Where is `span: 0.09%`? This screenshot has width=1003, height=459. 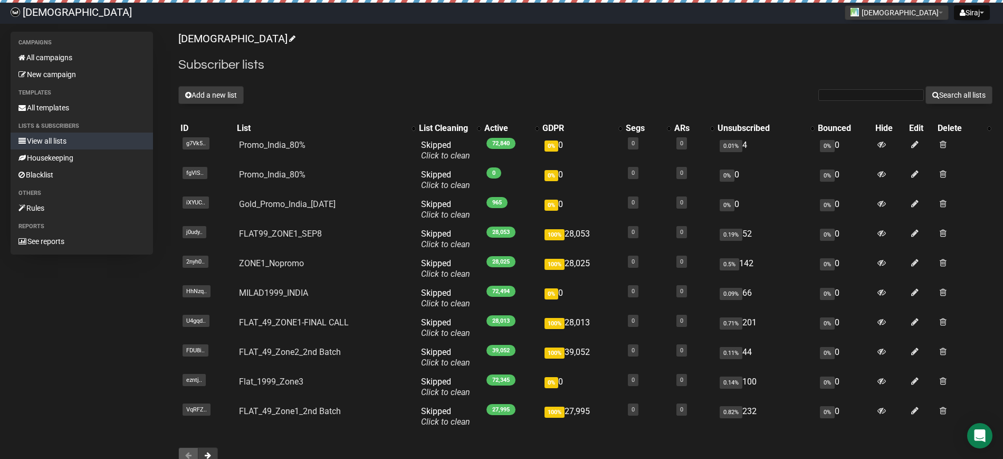 span: 0.09% is located at coordinates (731, 293).